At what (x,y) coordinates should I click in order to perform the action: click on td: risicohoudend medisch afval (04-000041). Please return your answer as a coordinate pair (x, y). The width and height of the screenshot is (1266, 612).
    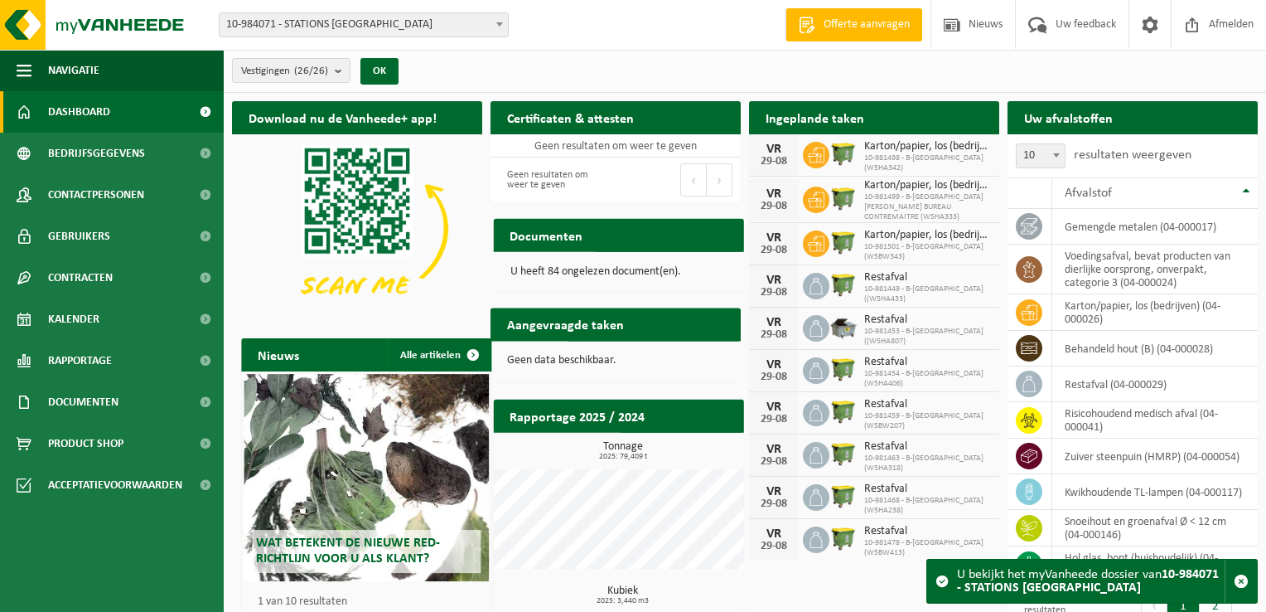
    Looking at the image, I should click on (1155, 420).